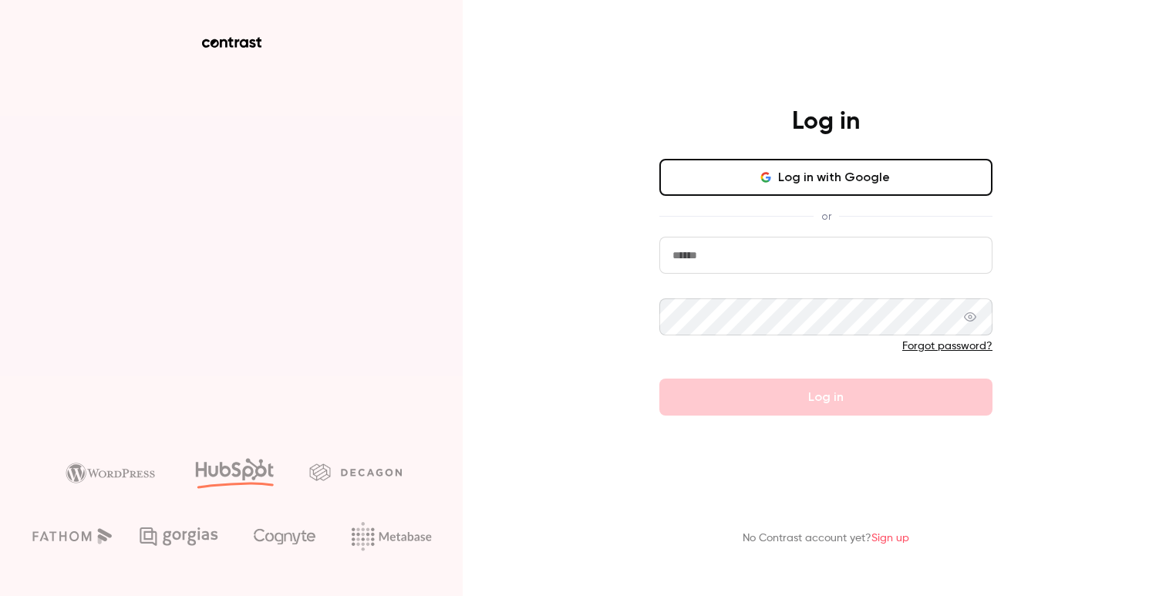 The height and width of the screenshot is (596, 1166). I want to click on span: or, so click(826, 216).